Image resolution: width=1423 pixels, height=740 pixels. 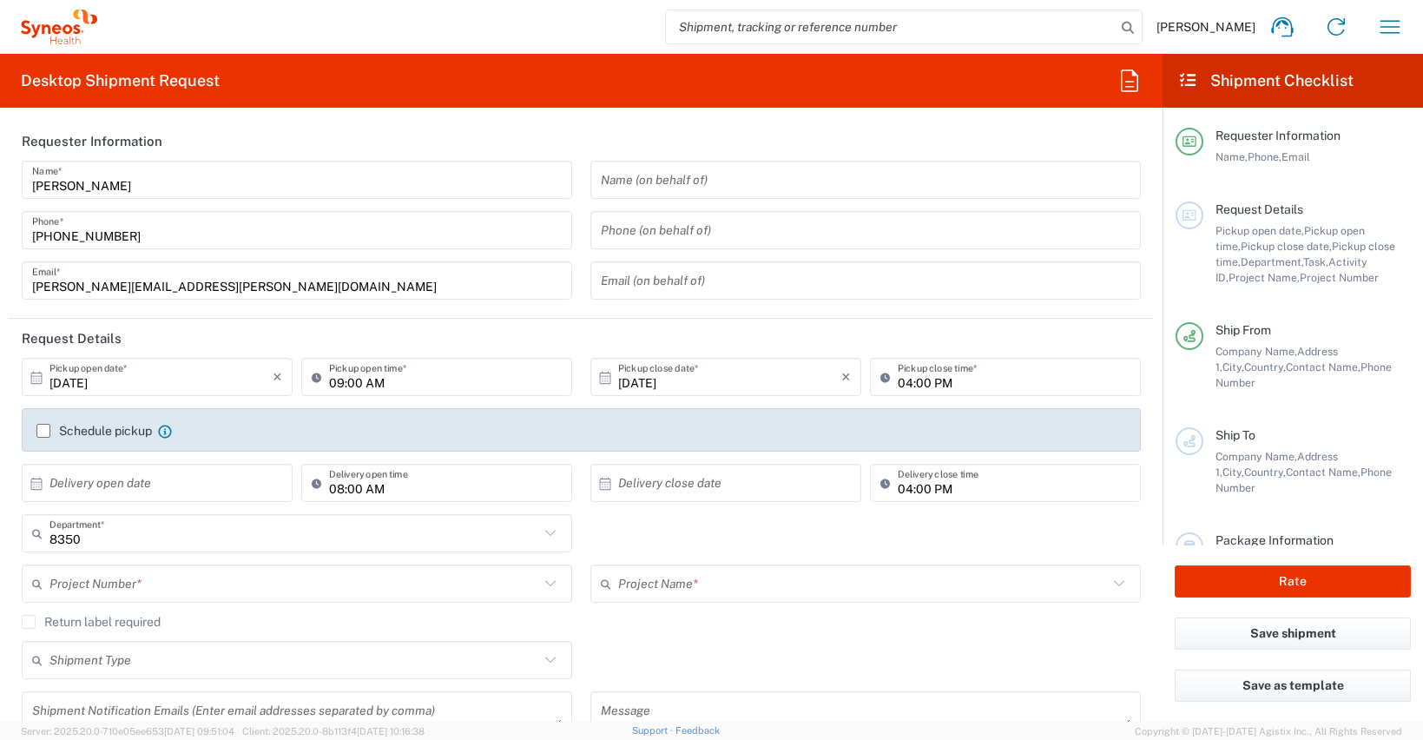 I want to click on span: Department,, so click(x=1272, y=261).